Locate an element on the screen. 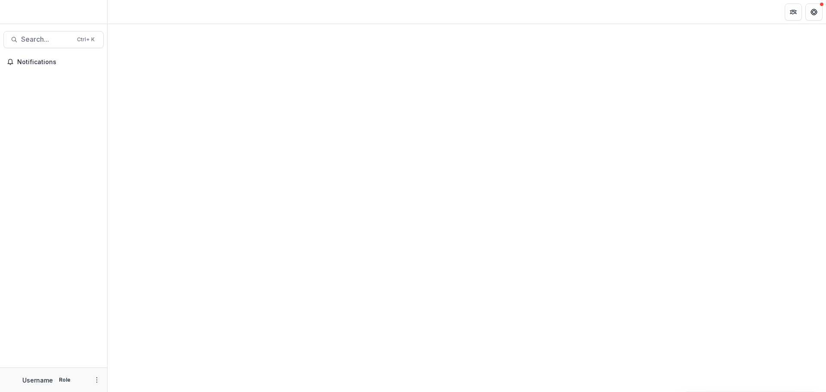 Image resolution: width=826 pixels, height=392 pixels. button: More is located at coordinates (97, 380).